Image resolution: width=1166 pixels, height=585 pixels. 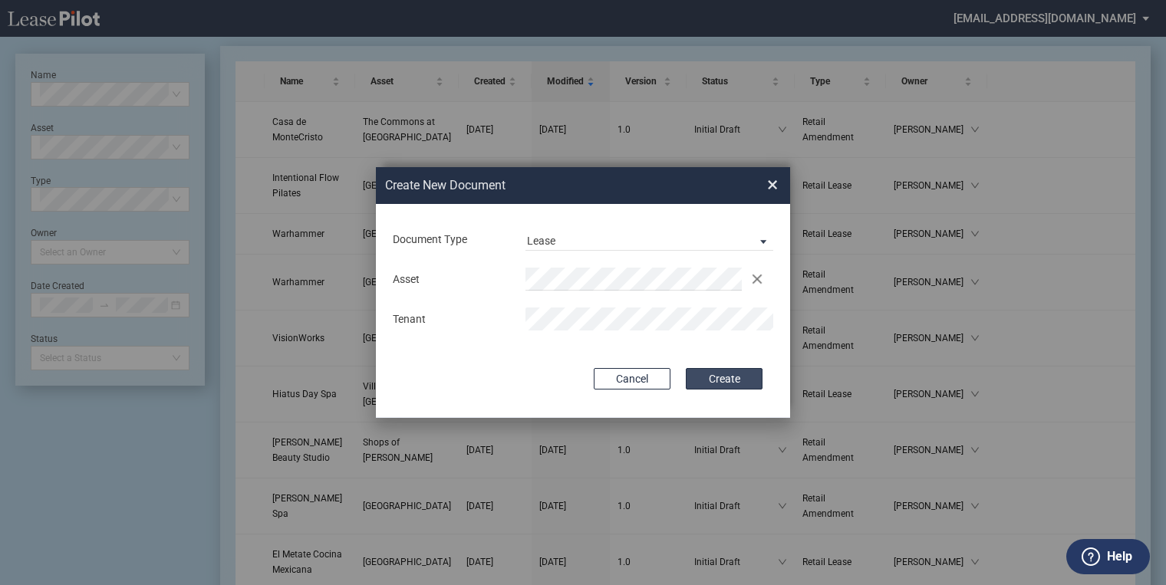 What do you see at coordinates (649, 239) in the screenshot?
I see `md-select: Document Type: Lease` at bounding box center [649, 239].